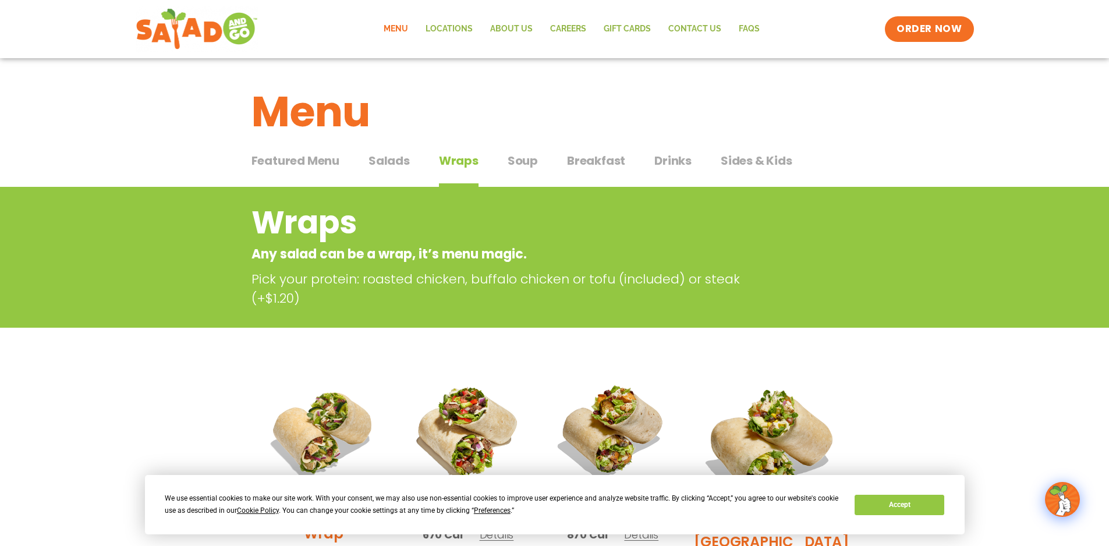  What do you see at coordinates (508, 222) in the screenshot?
I see `h2: Wraps` at bounding box center [508, 222].